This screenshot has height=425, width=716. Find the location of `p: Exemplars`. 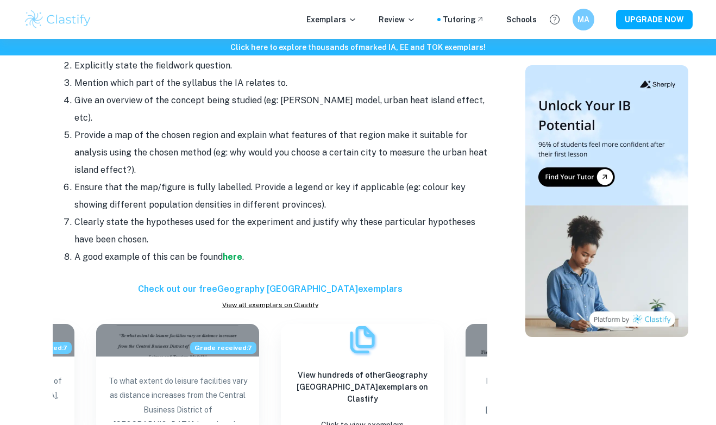

p: Exemplars is located at coordinates (332, 20).